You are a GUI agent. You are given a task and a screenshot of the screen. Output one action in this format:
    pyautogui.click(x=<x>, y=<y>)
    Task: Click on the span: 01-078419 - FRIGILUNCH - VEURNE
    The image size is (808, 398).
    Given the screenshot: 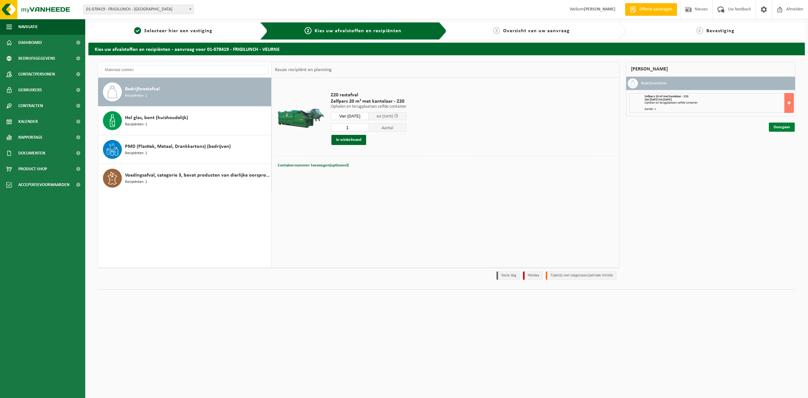 What is the action you would take?
    pyautogui.click(x=139, y=9)
    